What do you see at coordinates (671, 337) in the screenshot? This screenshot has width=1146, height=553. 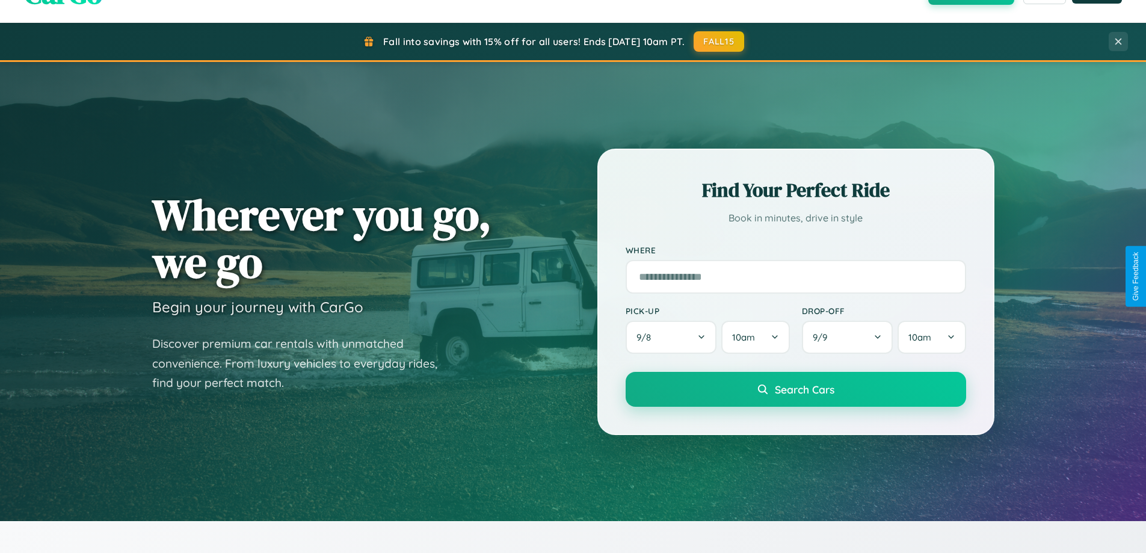 I see `button: 9/8` at bounding box center [671, 337].